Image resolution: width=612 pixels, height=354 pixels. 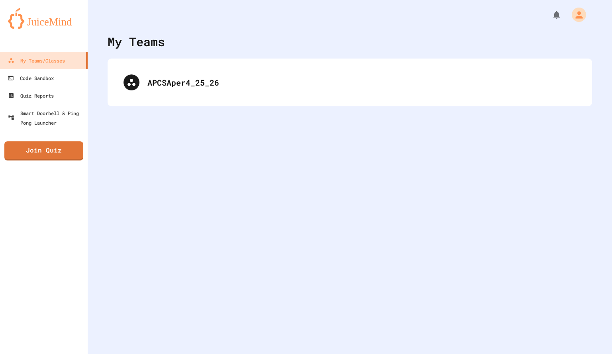 What do you see at coordinates (44, 18) in the screenshot?
I see `img: logo-orange.svg` at bounding box center [44, 18].